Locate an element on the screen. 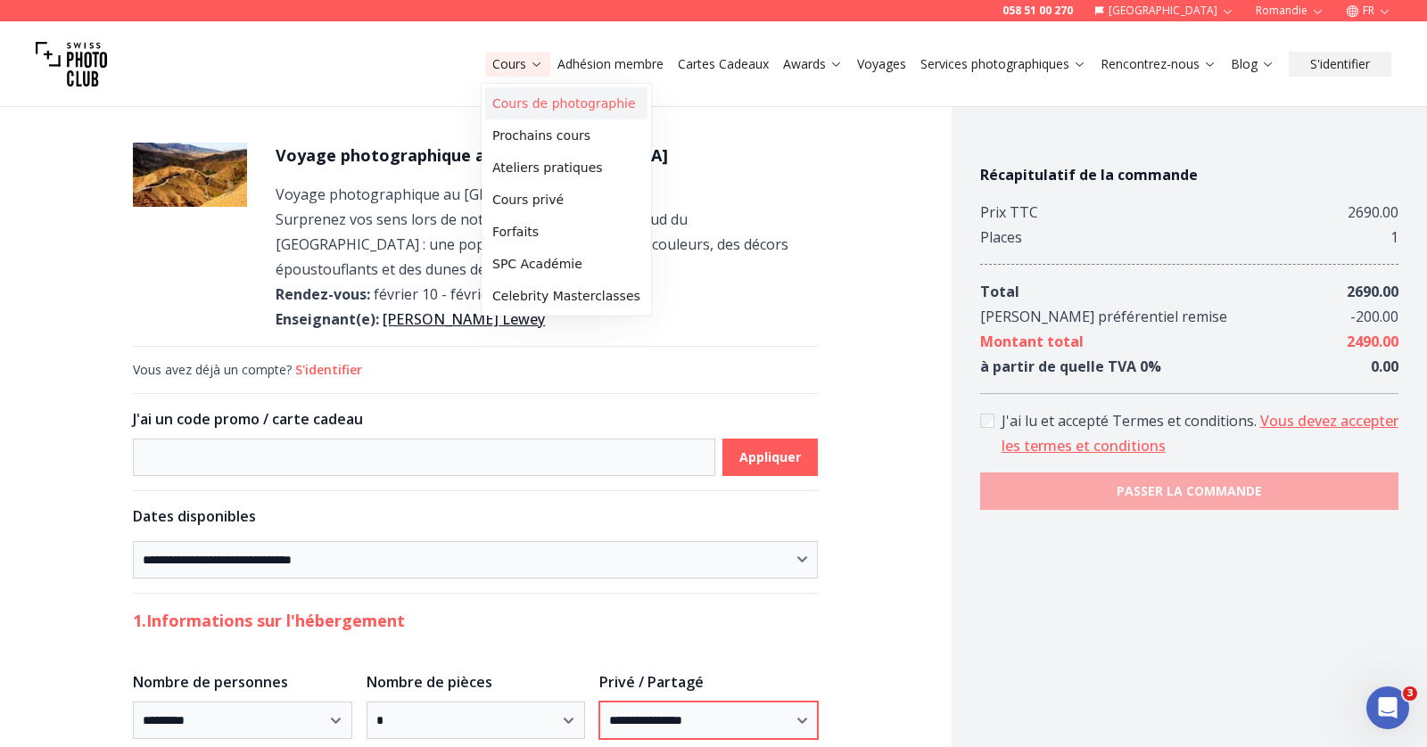 This screenshot has width=1427, height=747. div: à partir de quelle TVA 0 % is located at coordinates (1070, 367).